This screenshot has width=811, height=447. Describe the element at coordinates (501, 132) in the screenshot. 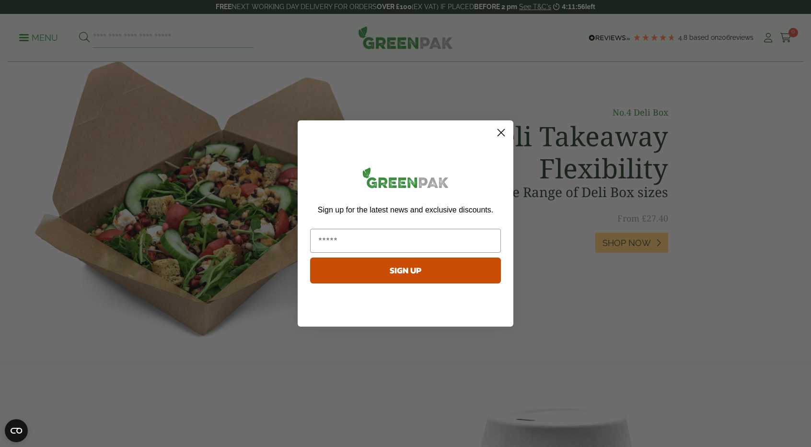

I see `button: Close dialog` at that location.